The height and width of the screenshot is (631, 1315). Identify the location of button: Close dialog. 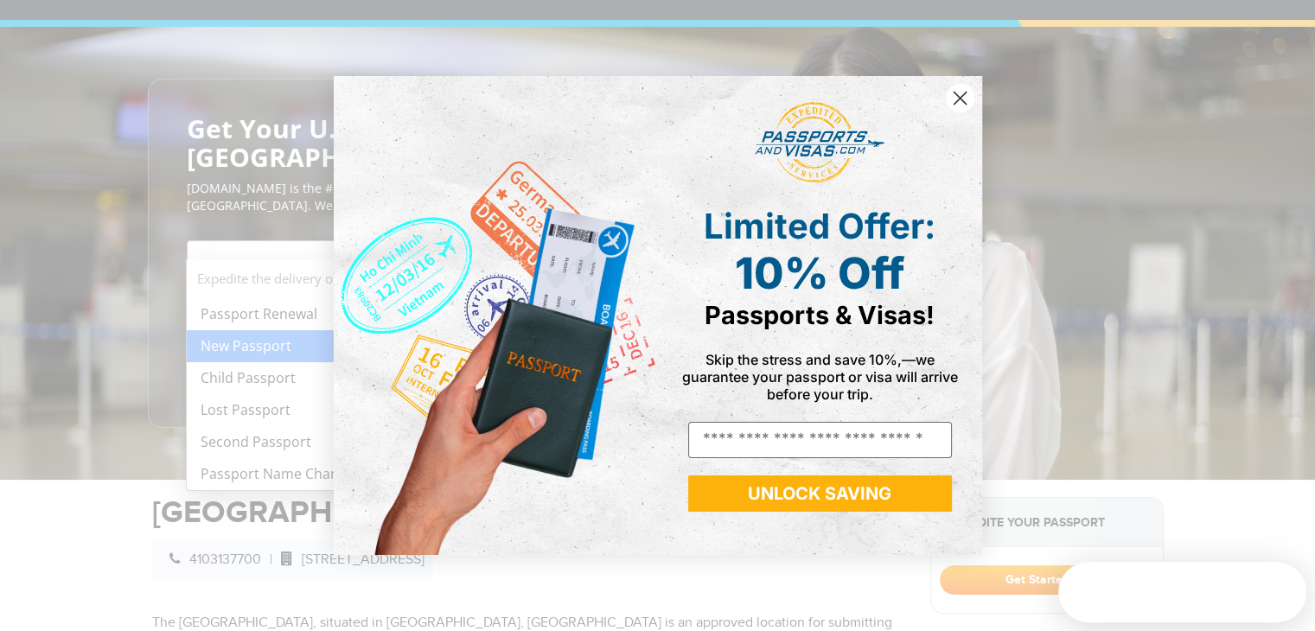
(959, 98).